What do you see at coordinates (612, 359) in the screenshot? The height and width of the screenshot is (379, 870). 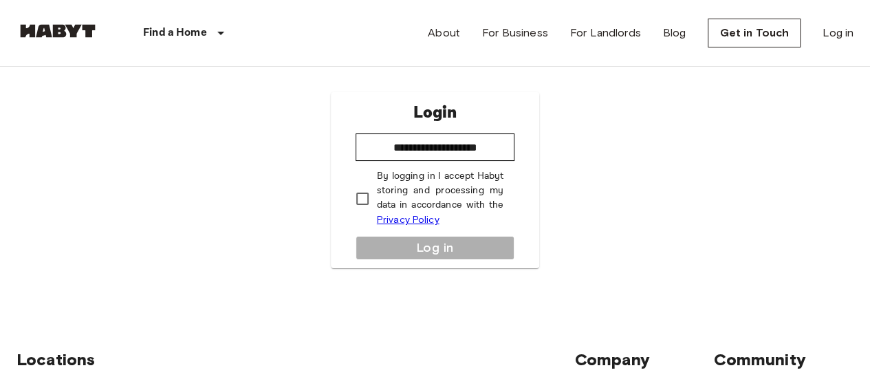 I see `span: Company` at bounding box center [612, 359].